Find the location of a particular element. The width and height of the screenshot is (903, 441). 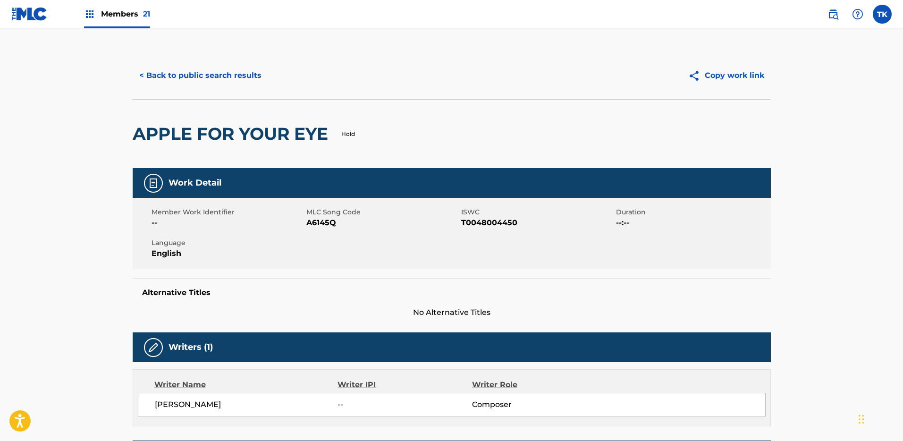

button: < Back to public search results is located at coordinates (200, 75).